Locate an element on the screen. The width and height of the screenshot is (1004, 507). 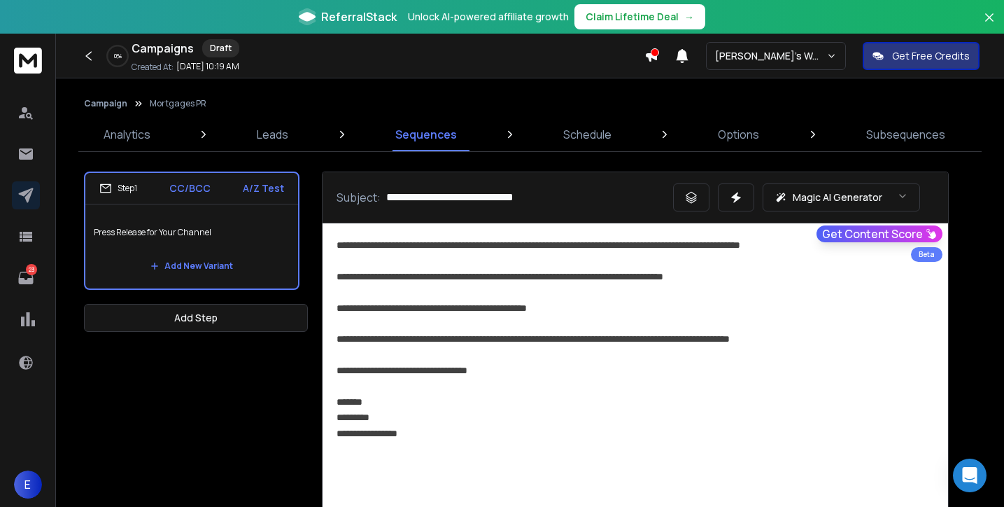
a: Leads is located at coordinates (272, 134).